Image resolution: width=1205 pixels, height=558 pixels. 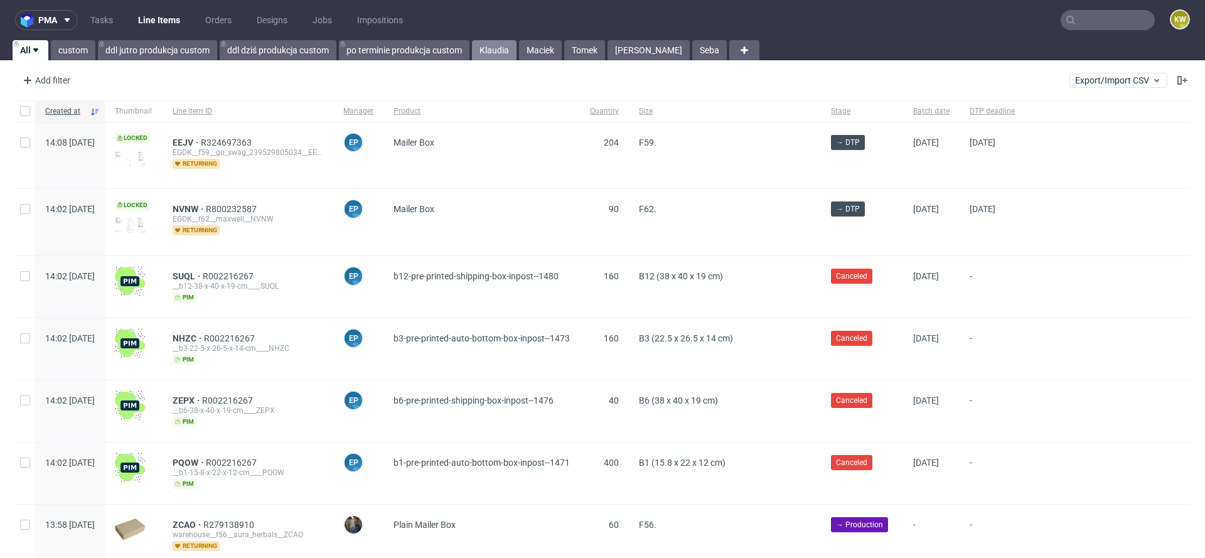 What do you see at coordinates (248, 219) in the screenshot?
I see `div: EGDK__f62__maxwell__NVNW` at bounding box center [248, 219].